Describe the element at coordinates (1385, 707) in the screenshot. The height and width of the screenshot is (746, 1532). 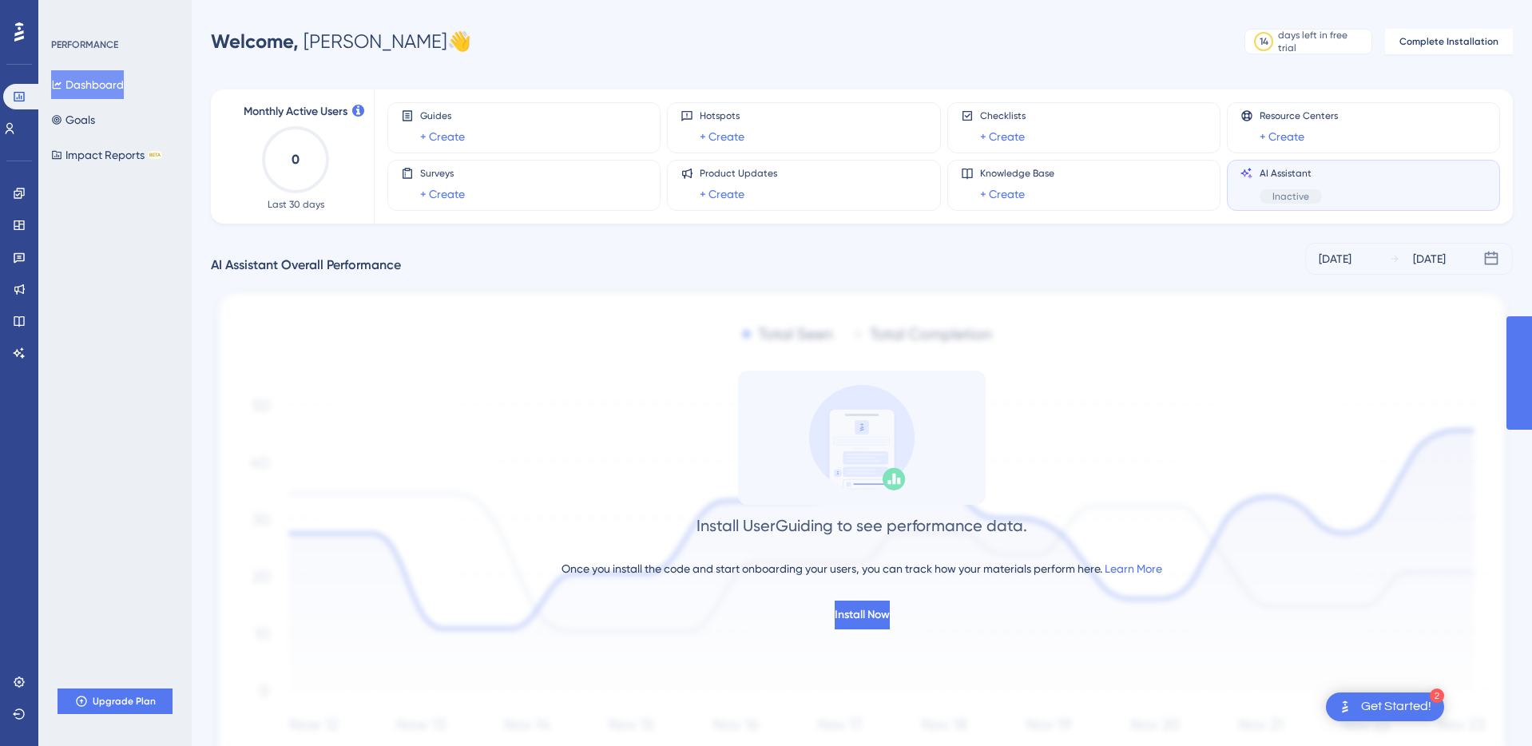
I see `div: Open Get Started! checklist, remaining modules: 2` at that location.